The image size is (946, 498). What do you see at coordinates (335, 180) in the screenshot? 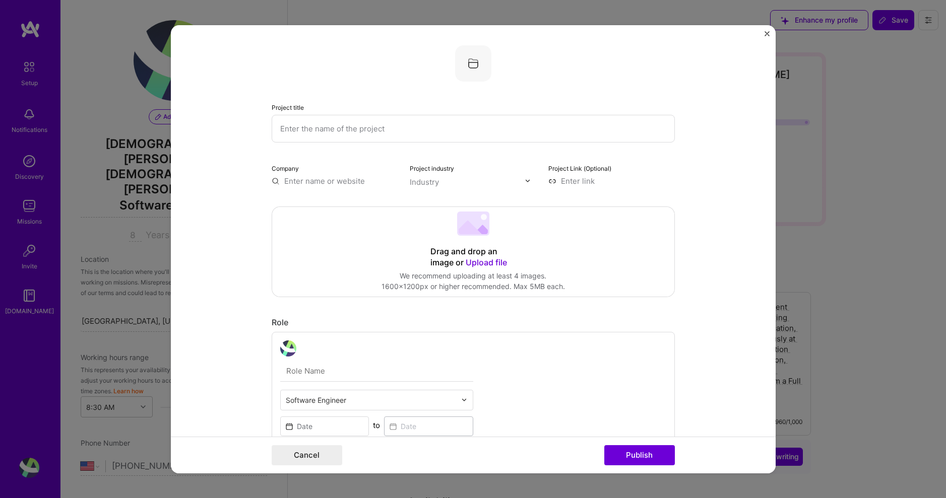
I see `input: Enter name or website` at bounding box center [335, 180].